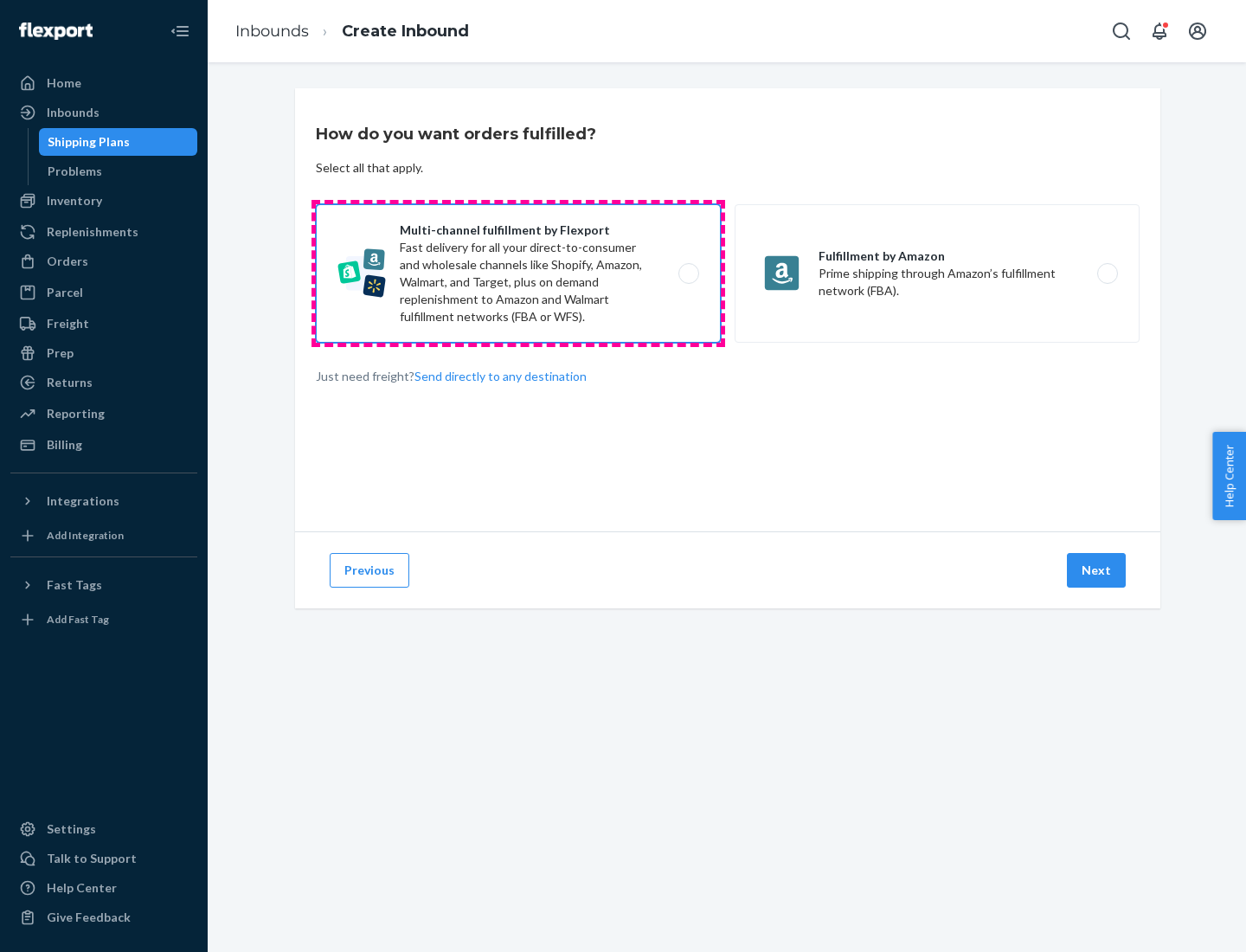 The width and height of the screenshot is (1246, 952). I want to click on a: Billing, so click(104, 445).